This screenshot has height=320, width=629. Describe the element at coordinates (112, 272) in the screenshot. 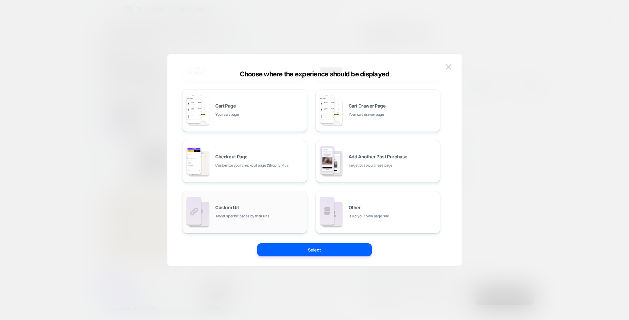

I see `div: Messenger Dummy Widget` at that location.